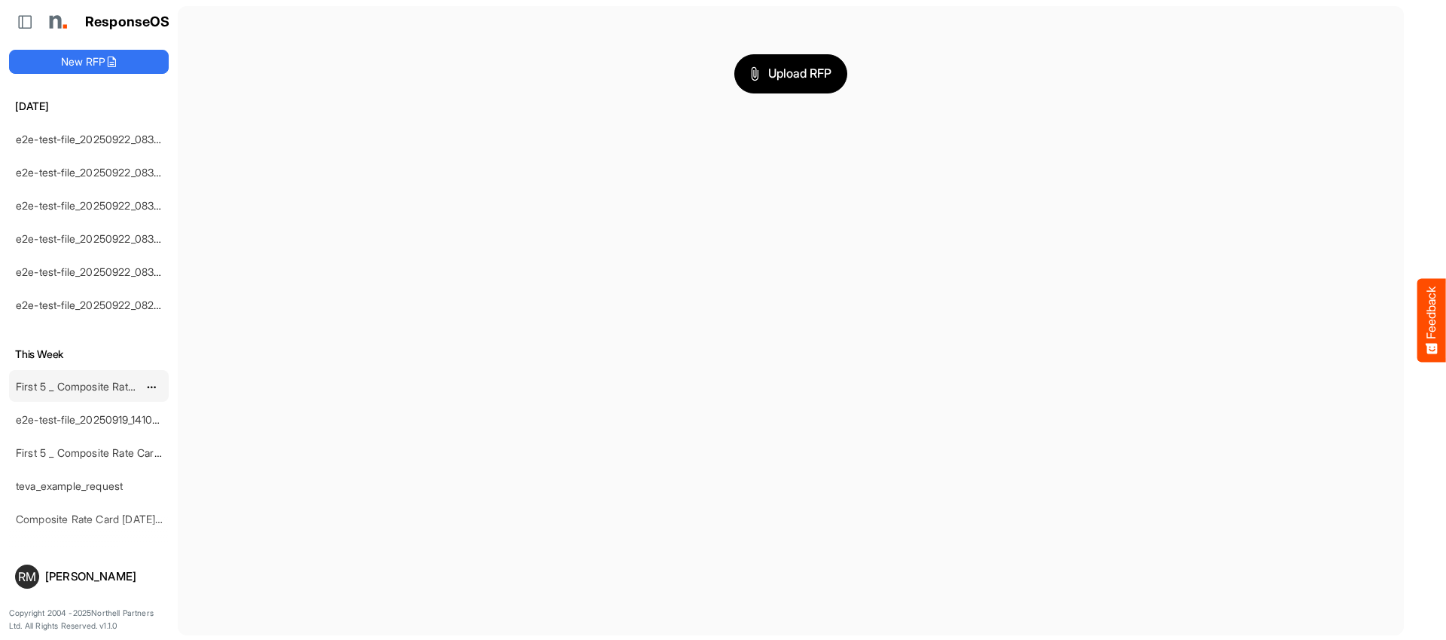  Describe the element at coordinates (27, 576) in the screenshot. I see `span: RM` at that location.